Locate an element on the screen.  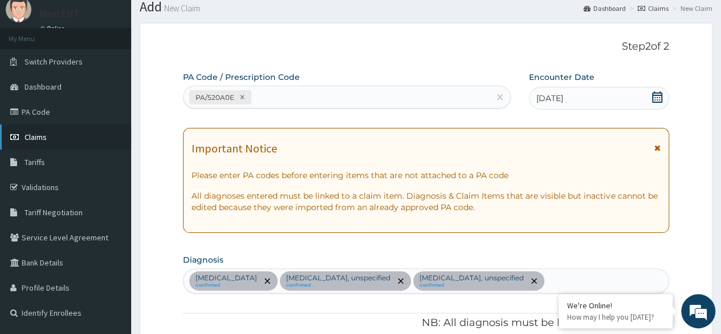
small: New Claim is located at coordinates (181, 8).